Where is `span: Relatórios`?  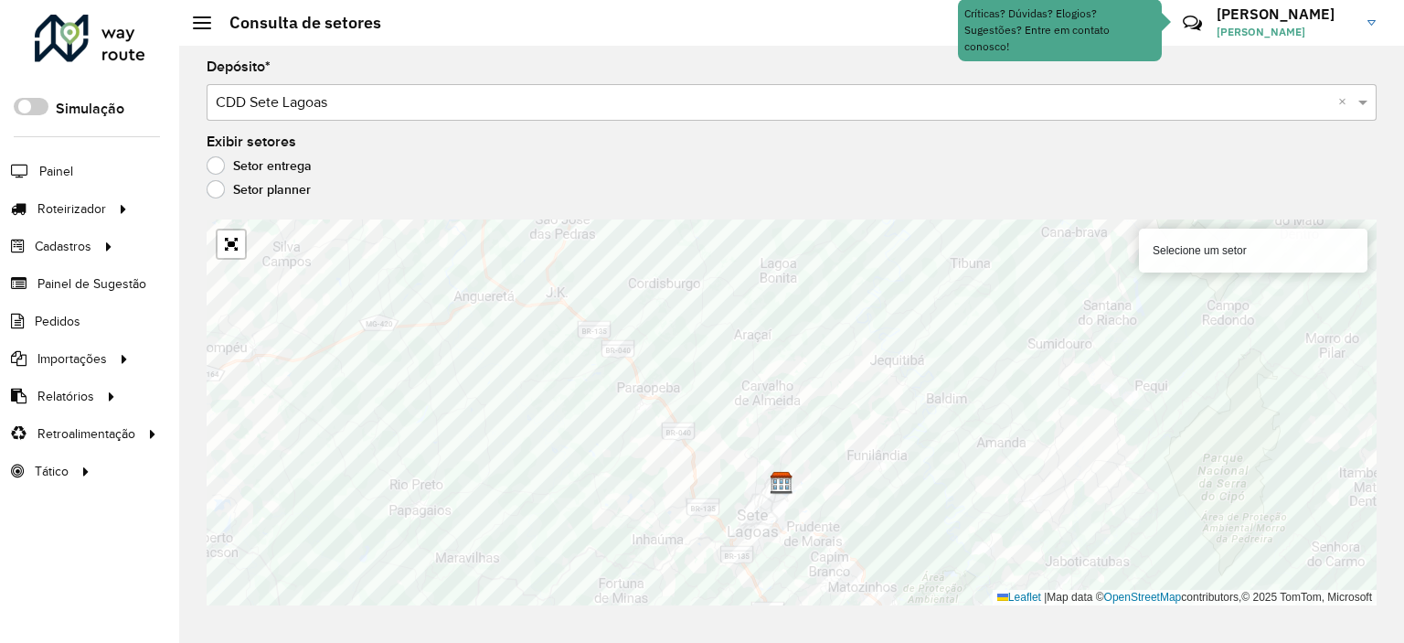 span: Relatórios is located at coordinates (66, 396).